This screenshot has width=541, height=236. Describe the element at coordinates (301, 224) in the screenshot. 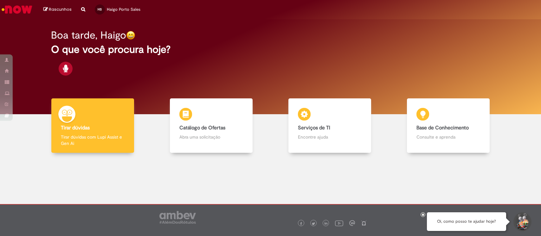

I see `img: logo_footer_facebook.png` at that location.